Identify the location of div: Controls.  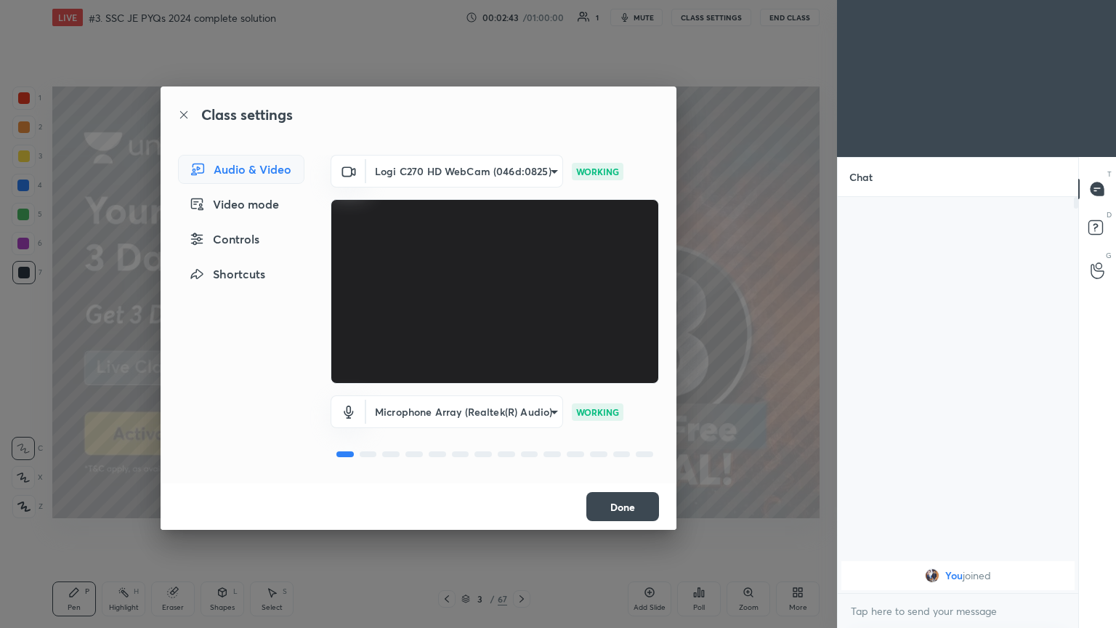
(241, 239).